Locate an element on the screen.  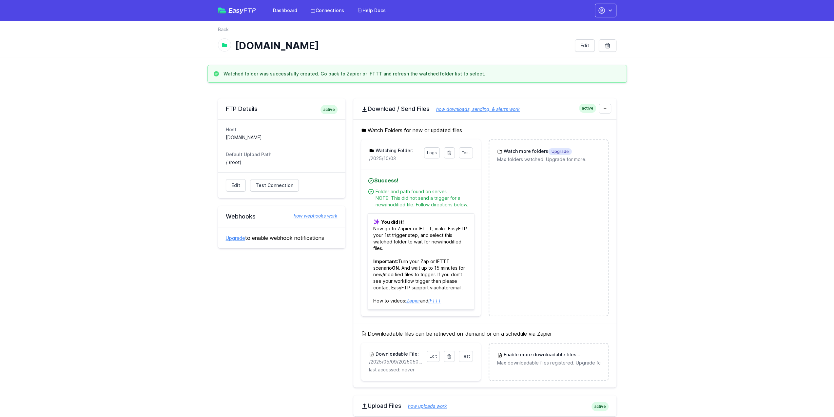
div: to enable webhook notifications is located at coordinates (282, 237).